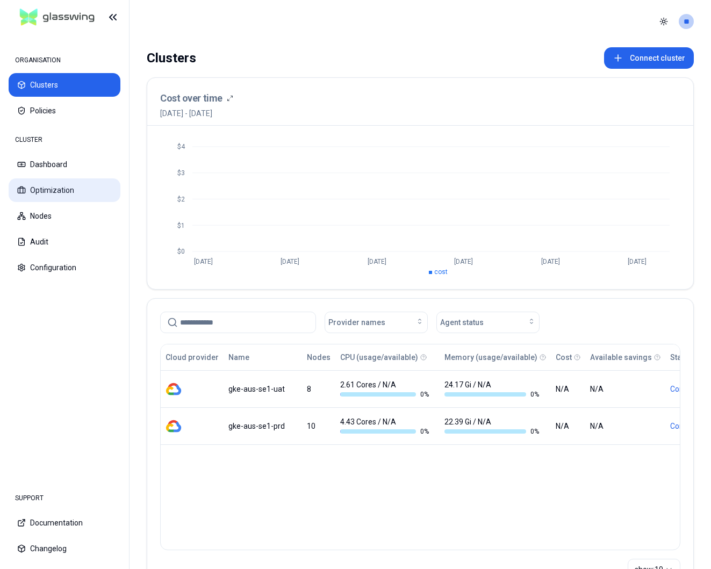  What do you see at coordinates (64, 85) in the screenshot?
I see `button: Clusters` at bounding box center [64, 85].